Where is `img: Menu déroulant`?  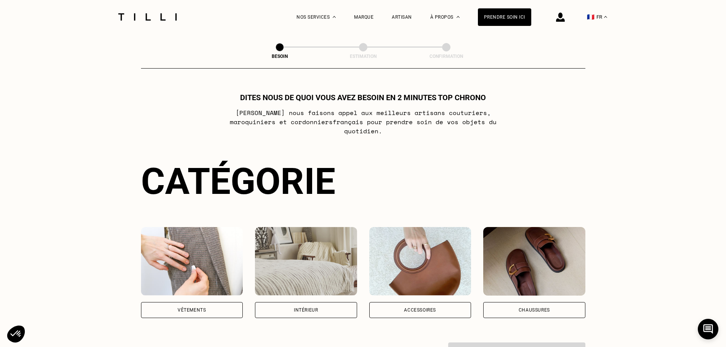 img: Menu déroulant is located at coordinates (334, 17).